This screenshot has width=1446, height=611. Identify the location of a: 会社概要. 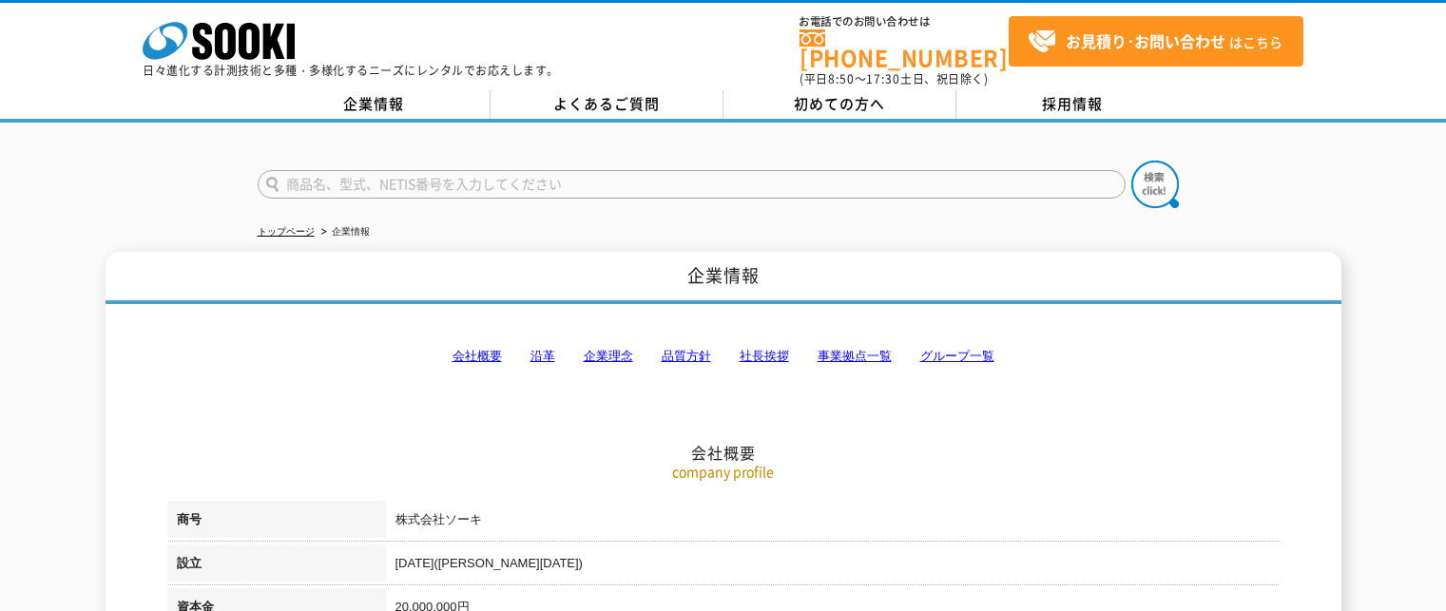
(477, 356).